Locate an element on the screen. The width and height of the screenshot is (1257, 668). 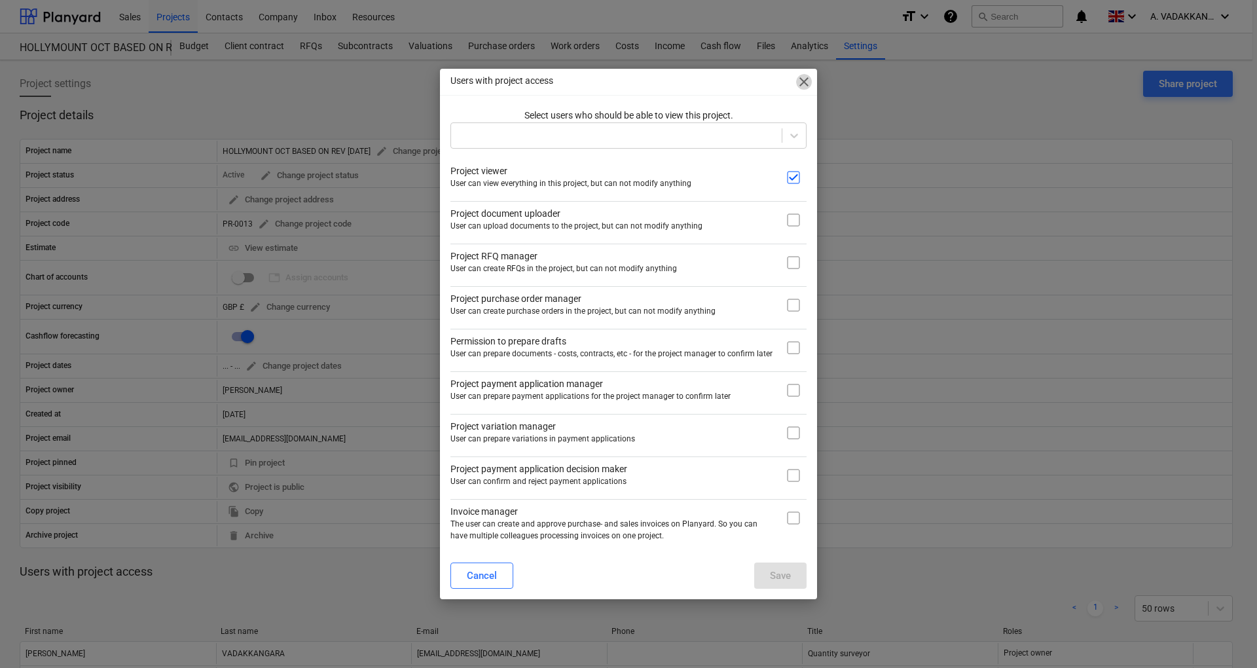
p: Project purchase order manager is located at coordinates (613, 299).